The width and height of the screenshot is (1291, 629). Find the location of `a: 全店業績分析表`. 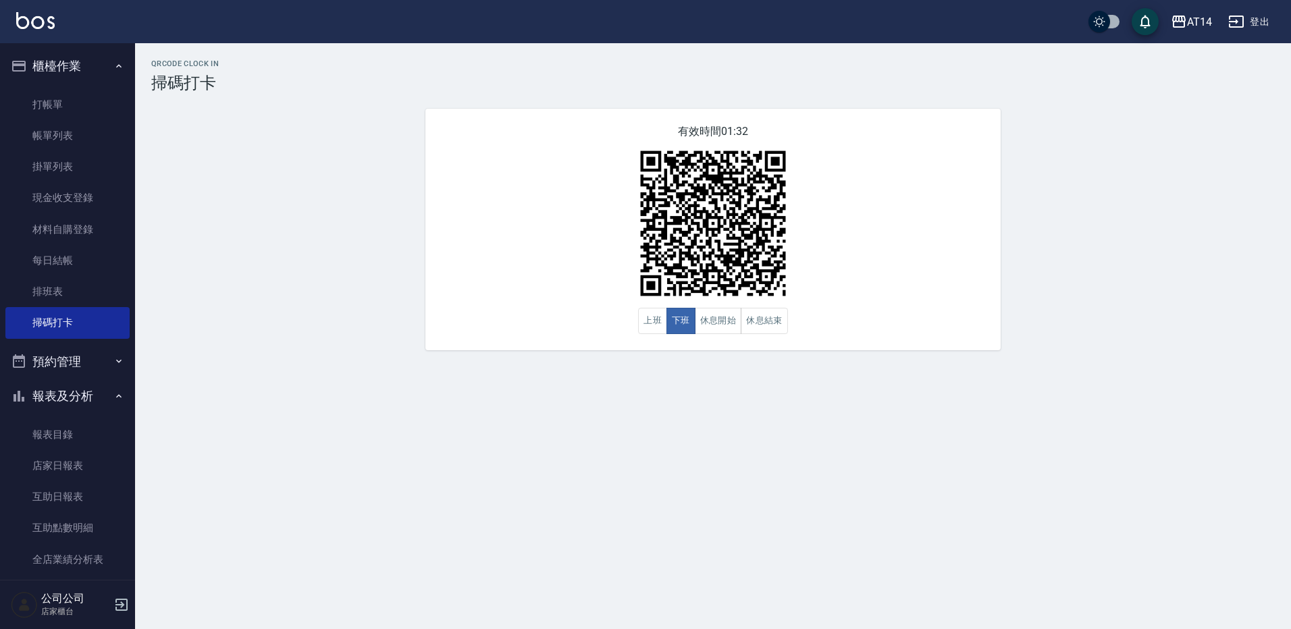

a: 全店業績分析表 is located at coordinates (68, 560).